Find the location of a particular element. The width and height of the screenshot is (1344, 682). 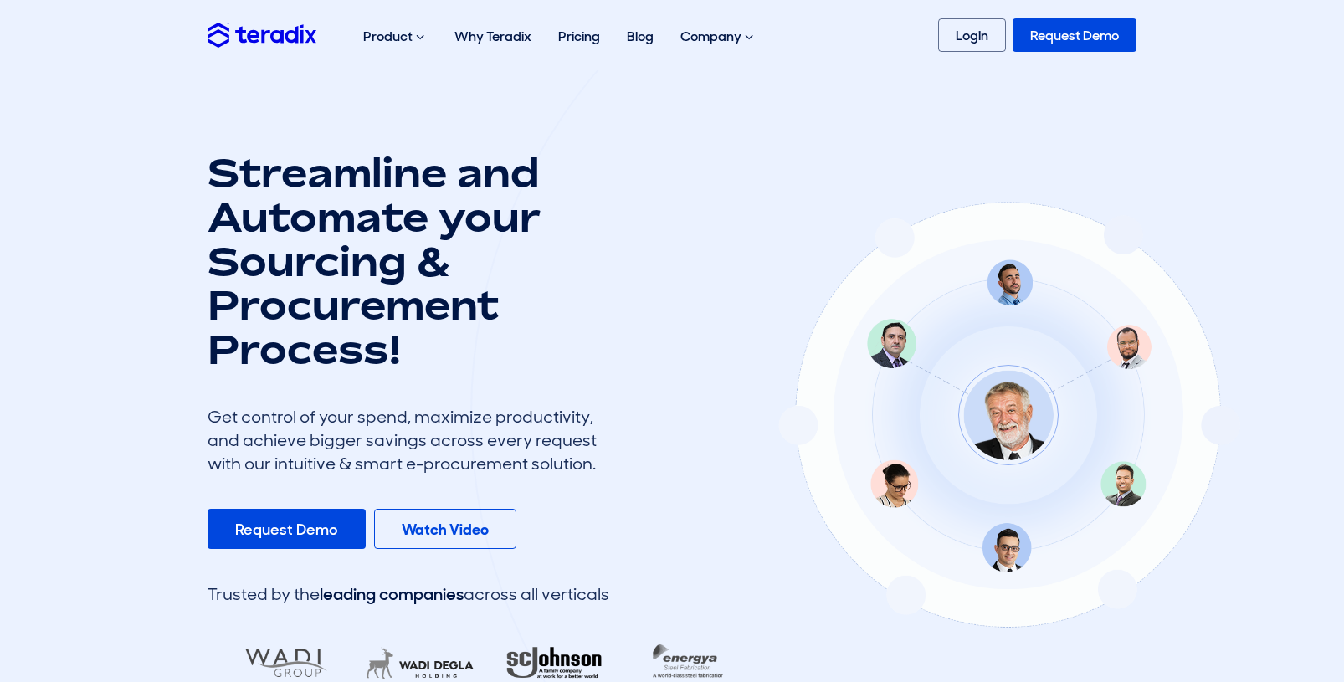

div: Get control of your spend, maximize productivity, and achieve bigger savings across every request... is located at coordinates (409, 440).